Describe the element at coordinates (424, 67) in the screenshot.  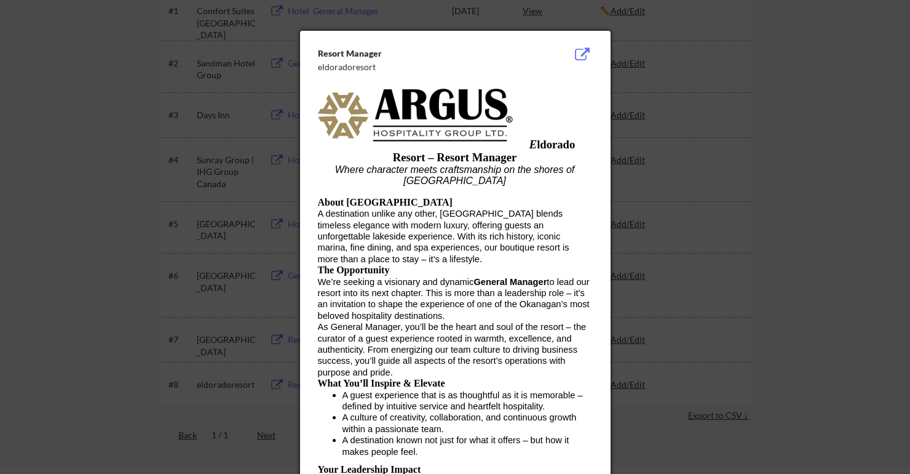
I see `div: eldoradoresort` at that location.